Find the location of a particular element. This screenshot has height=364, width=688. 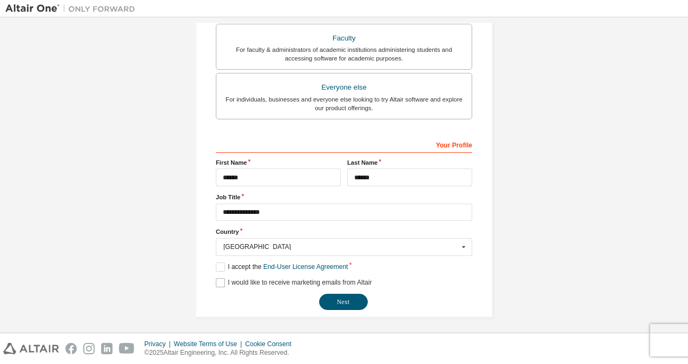

img: instagram.svg is located at coordinates (89, 349).